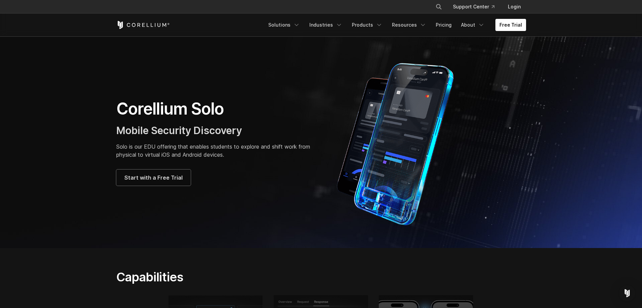 Image resolution: width=642 pixels, height=308 pixels. I want to click on a: Free Trial, so click(510, 25).